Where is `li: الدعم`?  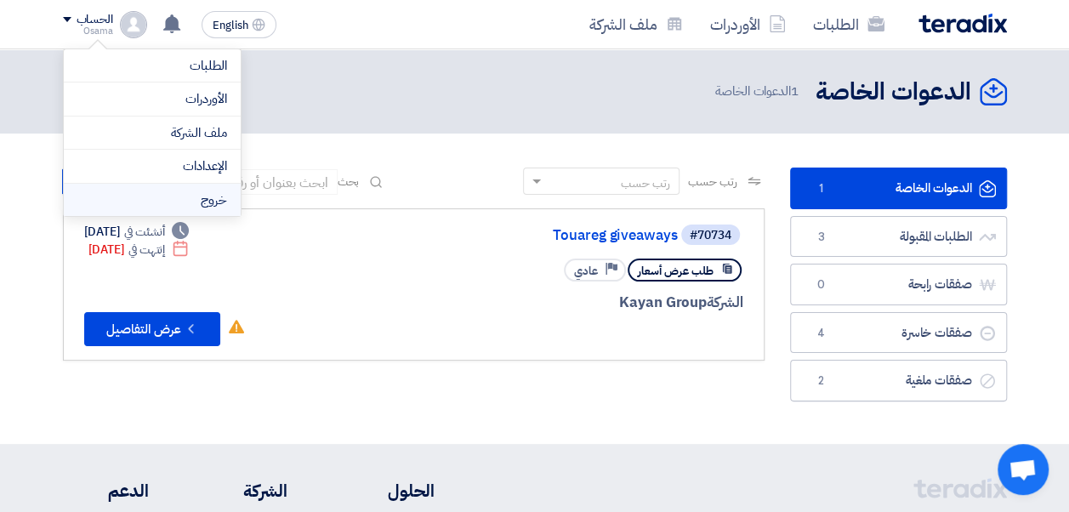
li: الدعم is located at coordinates (105, 491).